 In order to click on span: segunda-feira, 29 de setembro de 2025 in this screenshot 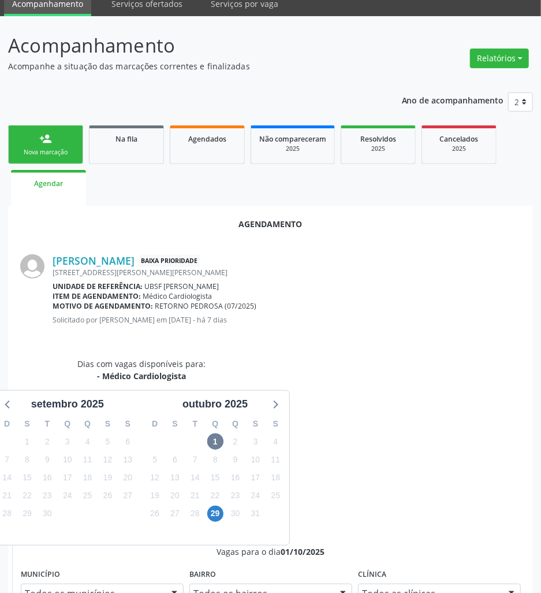, I will do `click(27, 513)`.